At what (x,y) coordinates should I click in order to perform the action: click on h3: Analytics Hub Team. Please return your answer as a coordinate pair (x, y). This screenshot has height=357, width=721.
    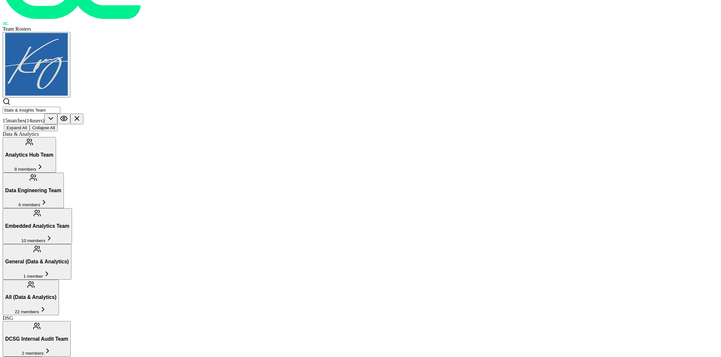
    Looking at the image, I should click on (29, 155).